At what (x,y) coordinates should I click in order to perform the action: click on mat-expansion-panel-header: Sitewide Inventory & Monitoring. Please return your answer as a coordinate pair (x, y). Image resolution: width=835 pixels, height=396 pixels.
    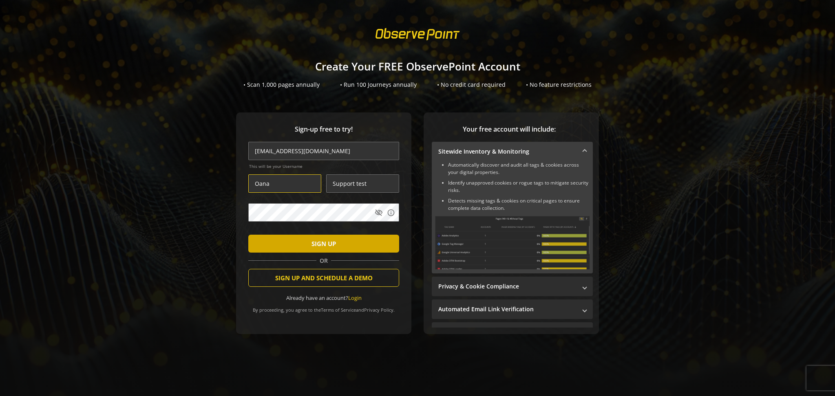
    Looking at the image, I should click on (512, 152).